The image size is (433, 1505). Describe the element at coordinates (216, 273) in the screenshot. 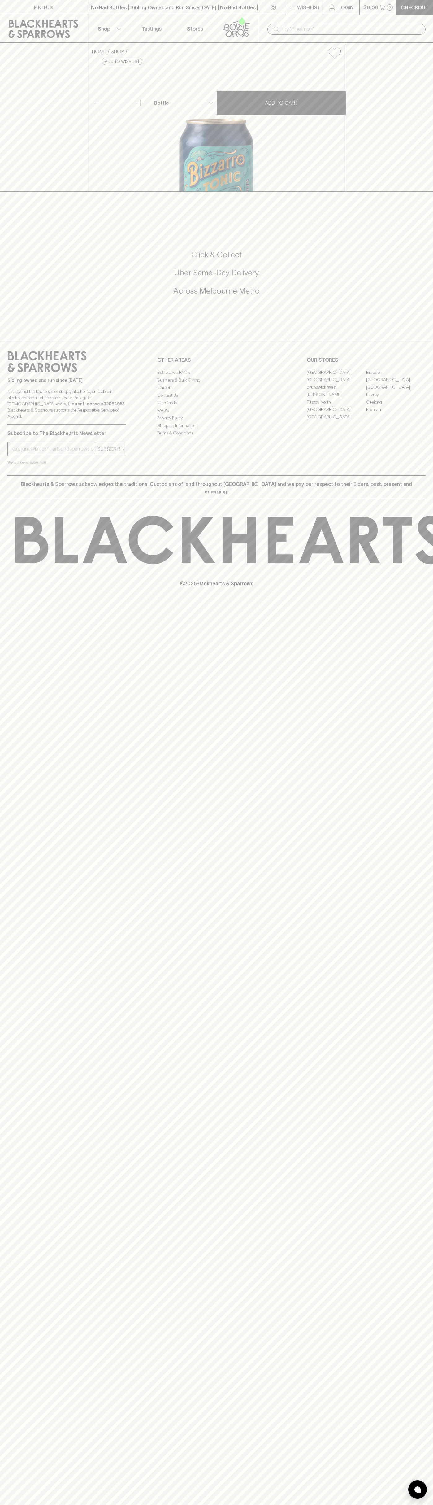

I see `h5: Uber Same-Day Delivery` at that location.